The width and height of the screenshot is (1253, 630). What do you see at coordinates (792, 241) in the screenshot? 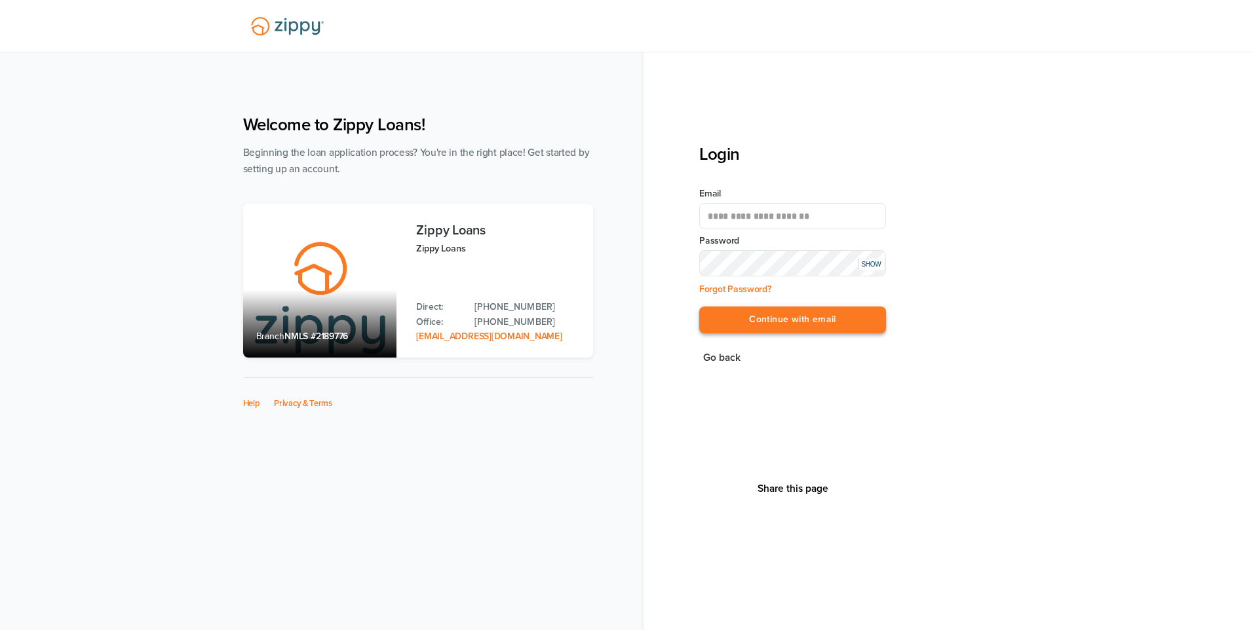
I see `label: Password` at bounding box center [792, 241].